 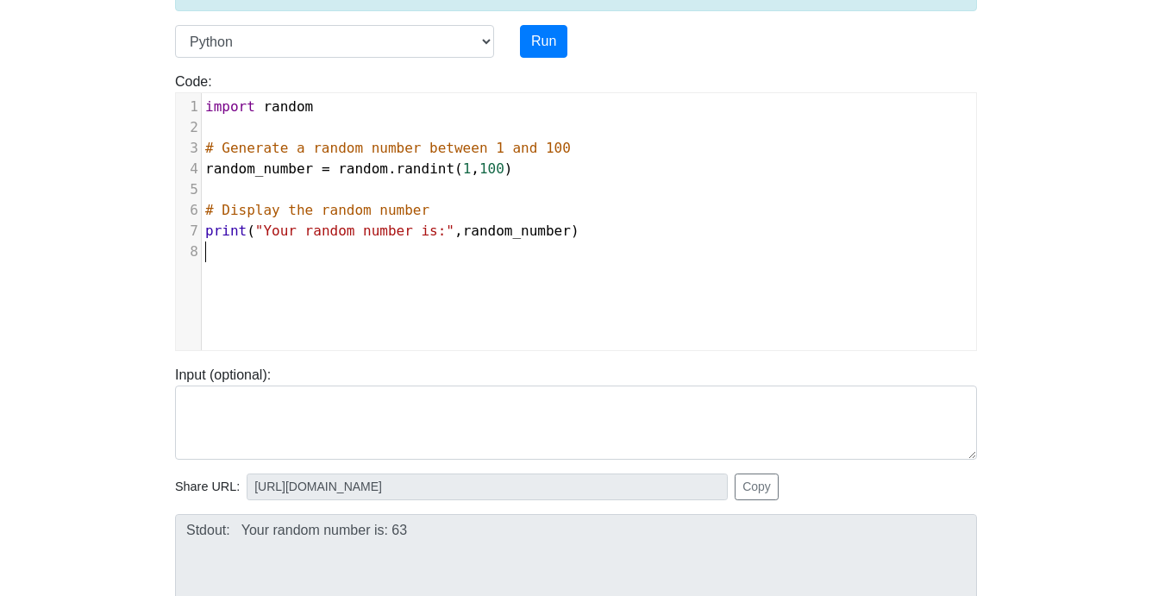 What do you see at coordinates (388, 147) in the screenshot?
I see `span: # Generate a random number between 1 and 100` at bounding box center [388, 147].